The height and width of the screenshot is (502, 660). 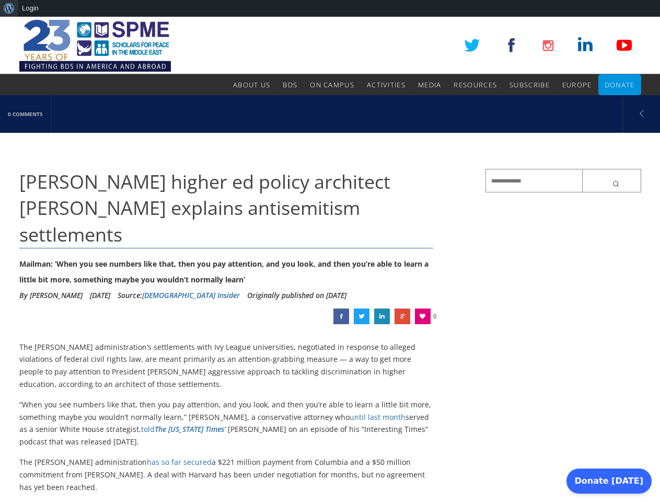 What do you see at coordinates (620, 85) in the screenshot?
I see `a: Donate` at bounding box center [620, 85].